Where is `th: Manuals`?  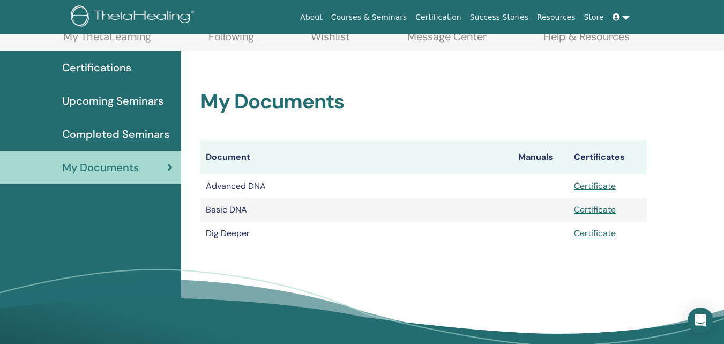 th: Manuals is located at coordinates (541, 157).